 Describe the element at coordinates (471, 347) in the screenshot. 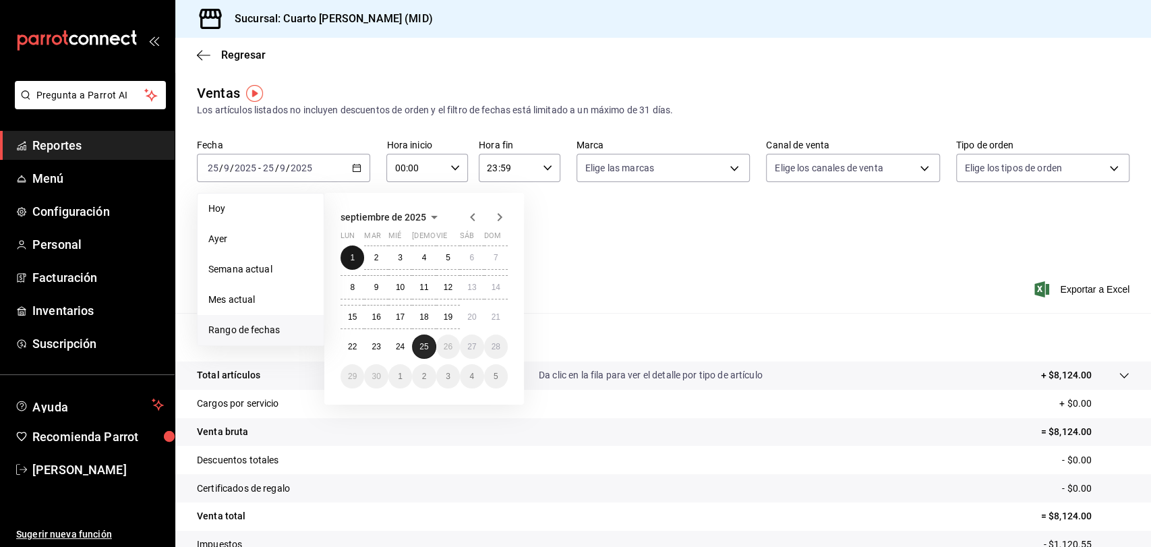

I see `abbr: 27 de septiembre de 2025` at that location.